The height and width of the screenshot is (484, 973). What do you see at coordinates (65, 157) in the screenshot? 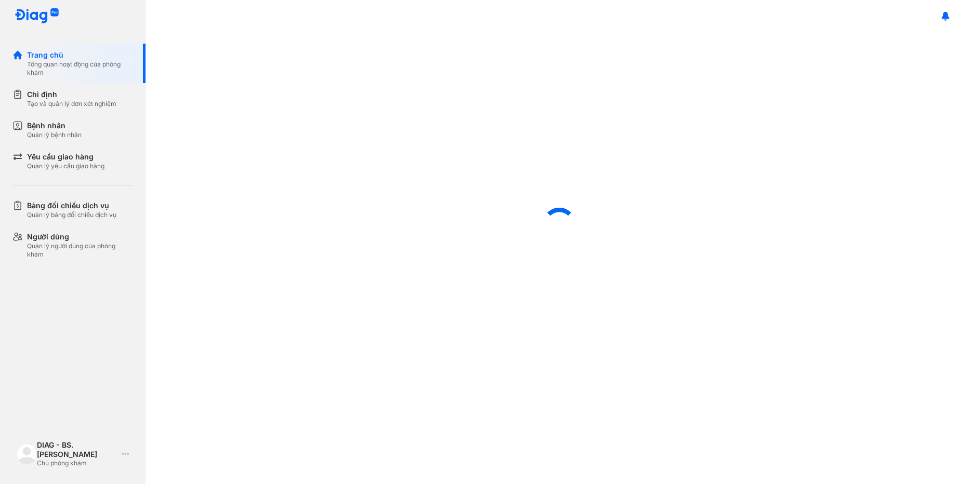
I see `div: Yêu cầu giao hàng` at bounding box center [65, 157].